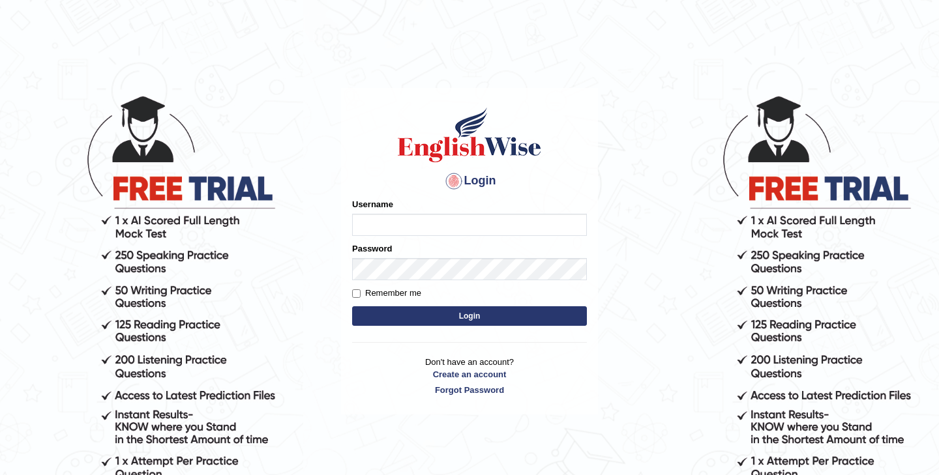  I want to click on label: Password, so click(372, 248).